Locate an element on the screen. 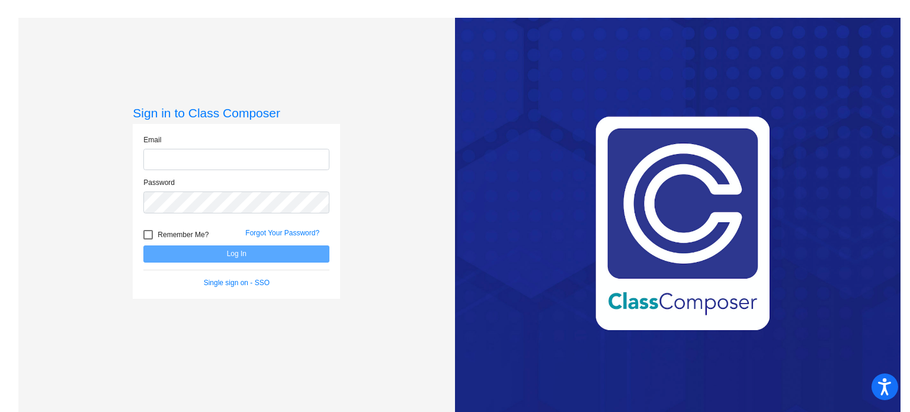  label: Password is located at coordinates (159, 183).